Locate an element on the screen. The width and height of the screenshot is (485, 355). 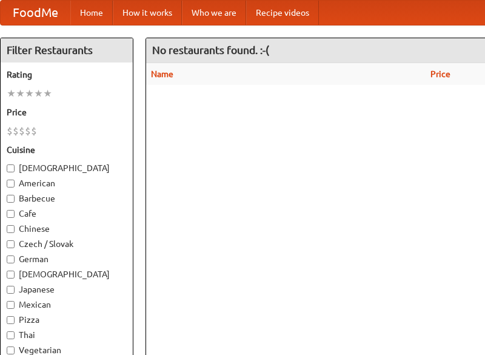
input: German is located at coordinates (10, 259).